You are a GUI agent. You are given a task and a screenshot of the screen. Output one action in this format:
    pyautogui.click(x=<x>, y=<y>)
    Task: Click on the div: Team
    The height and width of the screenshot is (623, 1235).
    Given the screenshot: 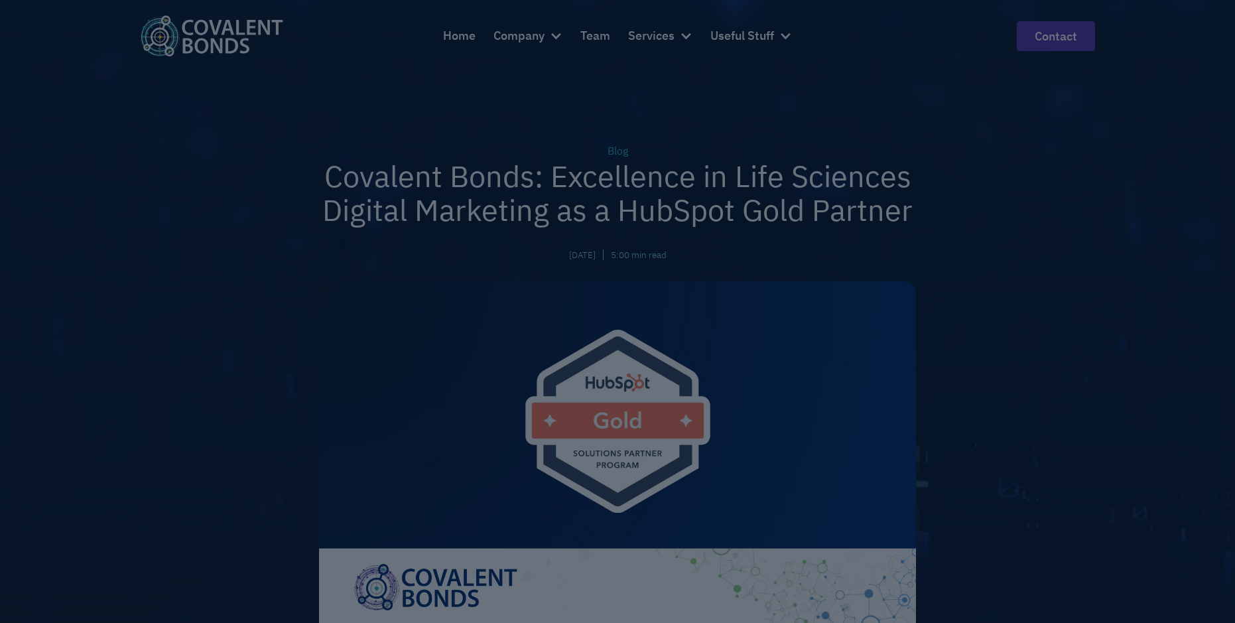 What is the action you would take?
    pyautogui.click(x=595, y=36)
    